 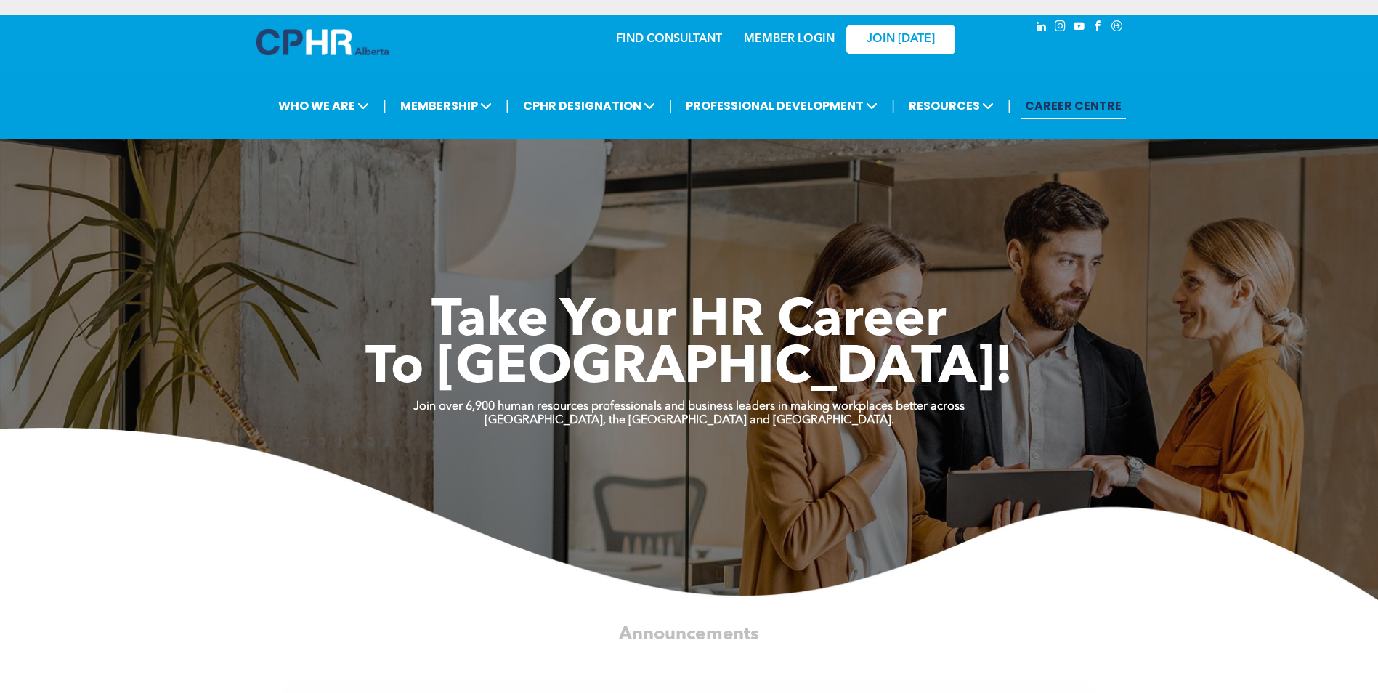 What do you see at coordinates (689, 634) in the screenshot?
I see `span: Announcements` at bounding box center [689, 634].